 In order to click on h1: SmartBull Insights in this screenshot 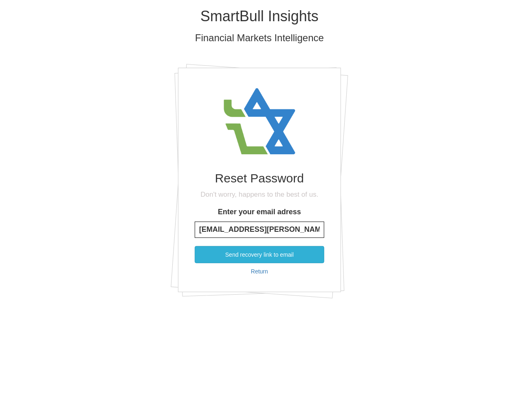, I will do `click(260, 16)`.